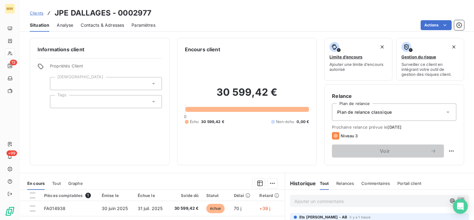  What do you see at coordinates (360, 217) in the screenshot?
I see `span: il y a 1 heure` at bounding box center [360, 217].